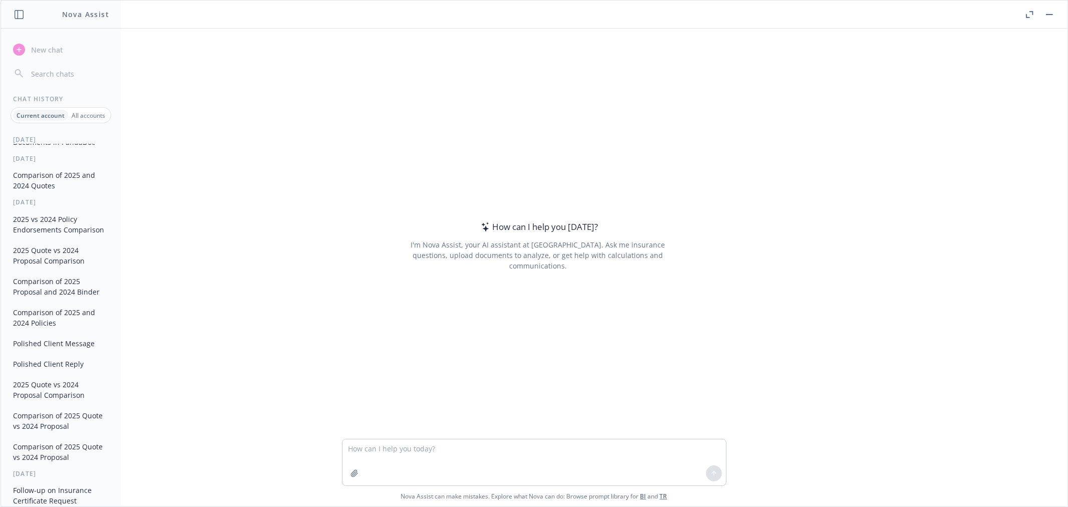  What do you see at coordinates (61, 224) in the screenshot?
I see `button: 2025 vs 2024 Policy Endorsements Comparison` at bounding box center [61, 224].